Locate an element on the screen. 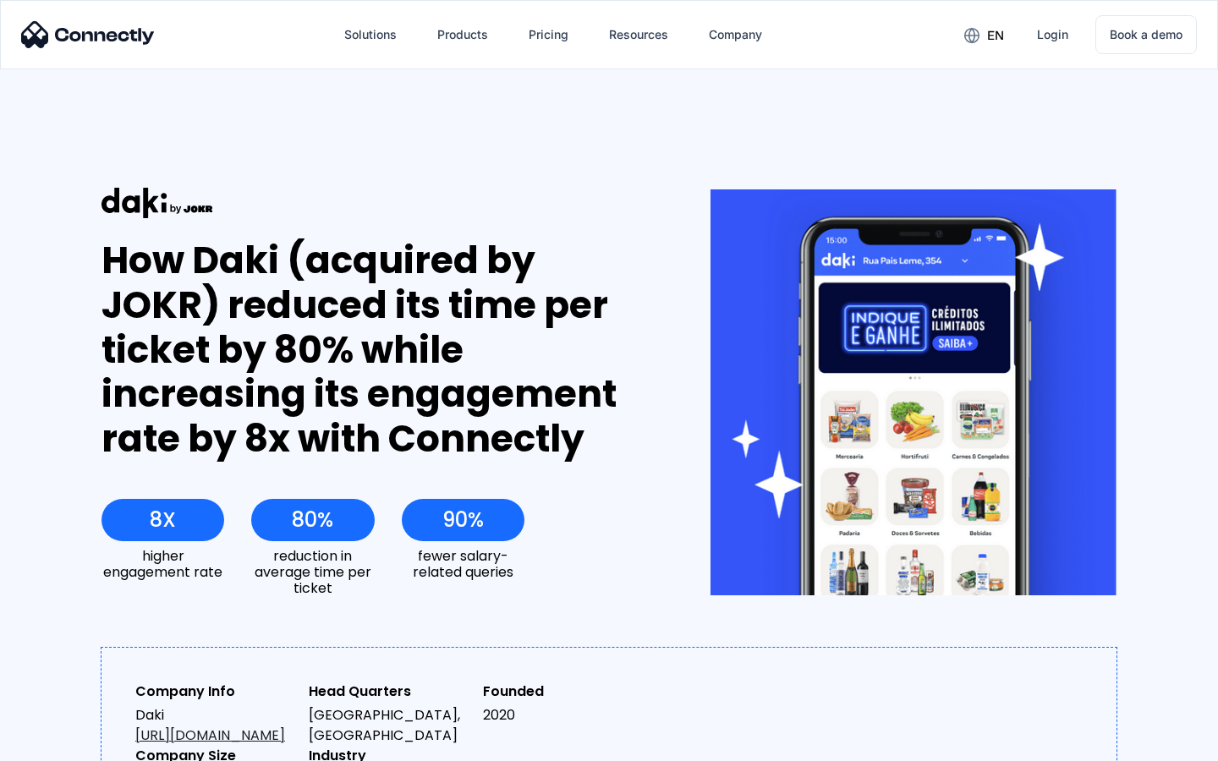  aside: Language selected: English is located at coordinates (59, 744).